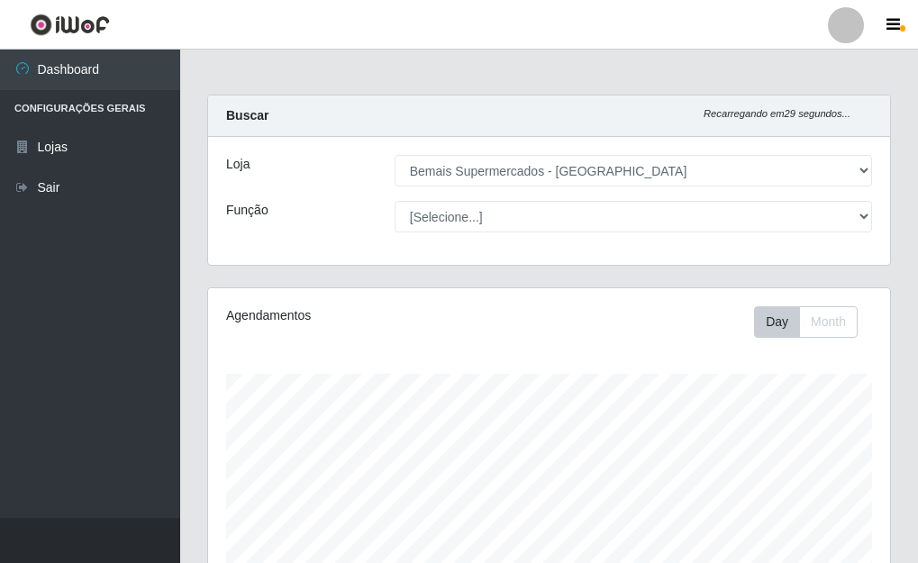 The height and width of the screenshot is (563, 918). I want to click on label: Loja, so click(238, 164).